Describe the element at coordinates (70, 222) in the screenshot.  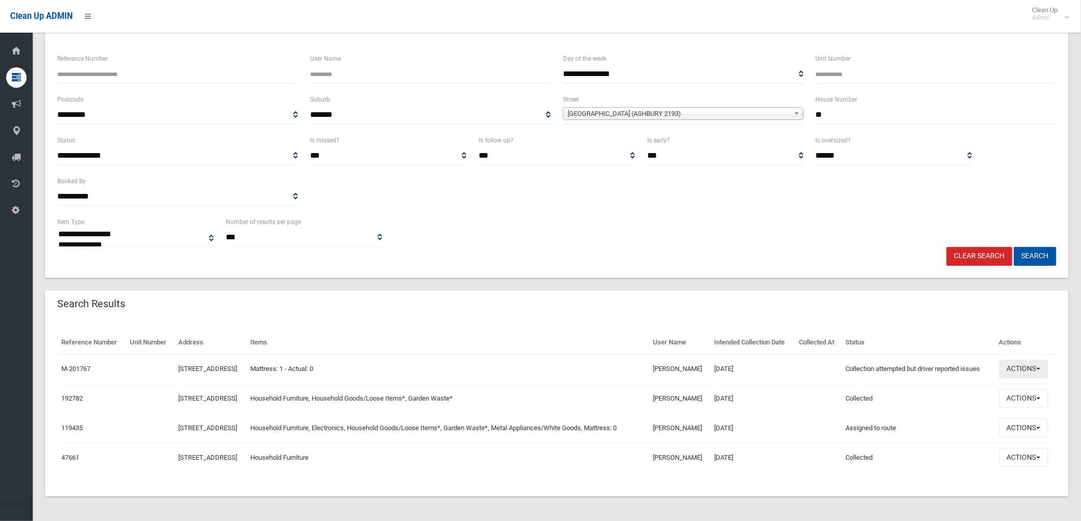
I see `label: Item Type` at that location.